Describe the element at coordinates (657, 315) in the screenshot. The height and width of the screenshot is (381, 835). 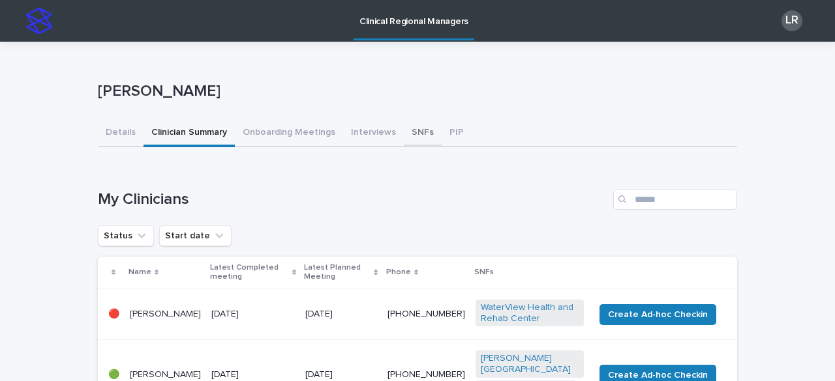
I see `span: Create Ad-hoc Checkin` at that location.